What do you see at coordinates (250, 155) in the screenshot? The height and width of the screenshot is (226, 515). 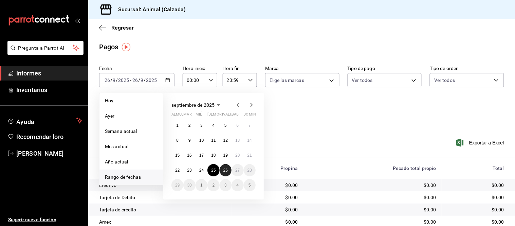 I see `font: 21` at bounding box center [250, 155].